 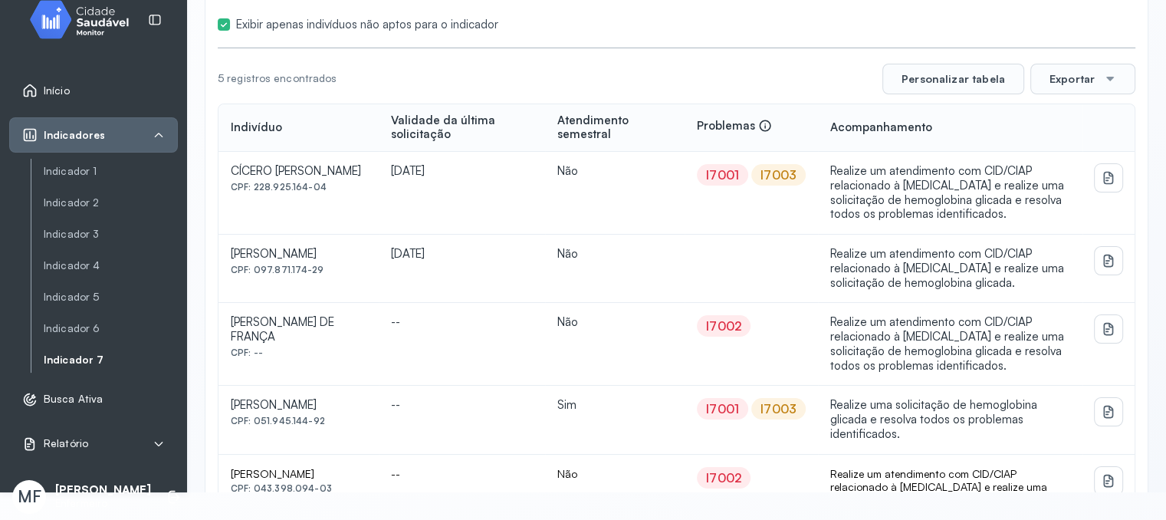 What do you see at coordinates (94, 399) in the screenshot?
I see `a: Busca Ativa` at bounding box center [94, 399].